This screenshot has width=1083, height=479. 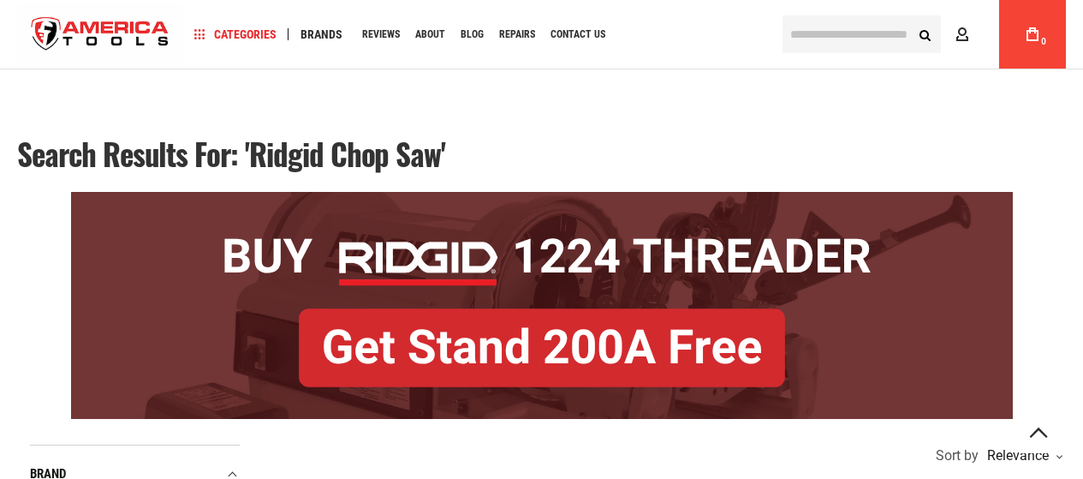 What do you see at coordinates (517, 34) in the screenshot?
I see `span: Repairs` at bounding box center [517, 34].